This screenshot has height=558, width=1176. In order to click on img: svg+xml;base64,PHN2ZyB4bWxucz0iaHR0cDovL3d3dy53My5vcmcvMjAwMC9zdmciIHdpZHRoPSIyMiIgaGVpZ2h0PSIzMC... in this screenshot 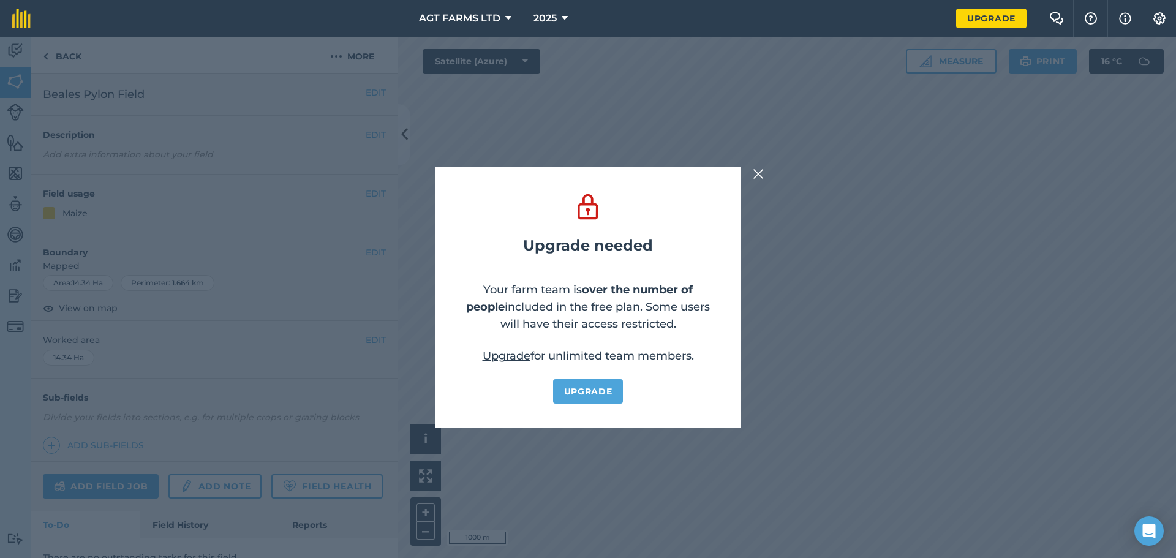, I will do `click(758, 174)`.